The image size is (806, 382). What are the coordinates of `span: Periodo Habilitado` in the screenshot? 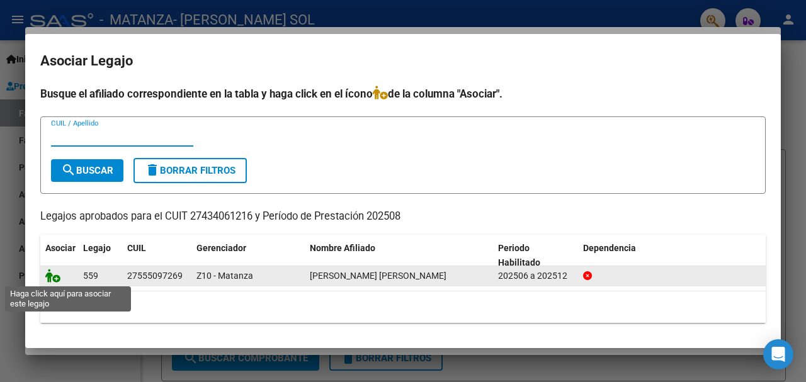 It's located at (519, 255).